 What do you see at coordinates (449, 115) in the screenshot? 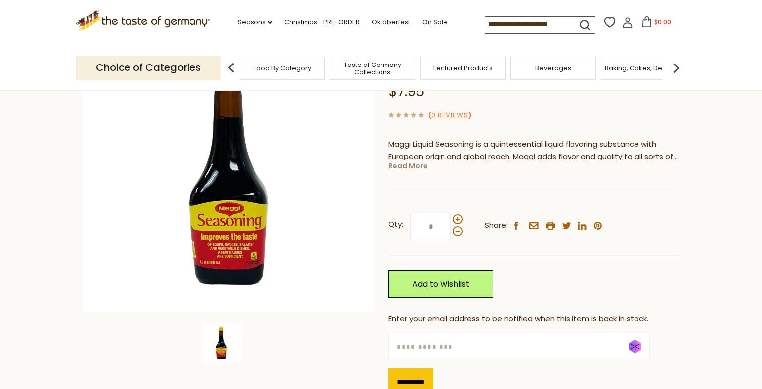
I see `a: 0 Reviews` at bounding box center [449, 115].